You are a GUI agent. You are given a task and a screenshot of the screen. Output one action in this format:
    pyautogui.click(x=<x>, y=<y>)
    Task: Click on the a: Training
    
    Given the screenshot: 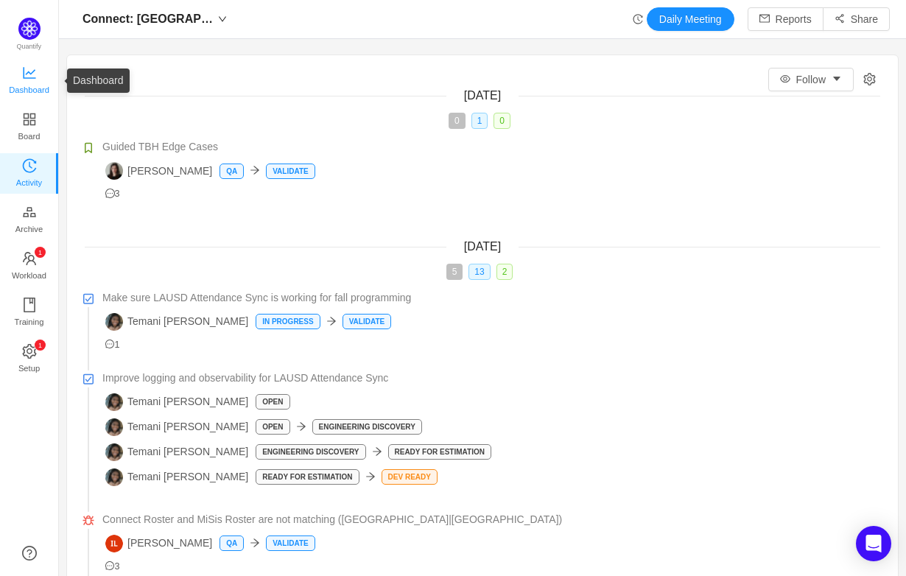 What is the action you would take?
    pyautogui.click(x=29, y=313)
    